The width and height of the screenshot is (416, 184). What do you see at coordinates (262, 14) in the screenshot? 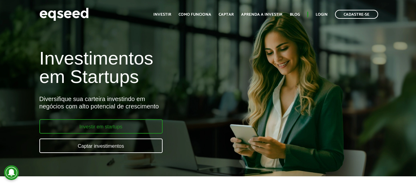
I see `a: Aprenda a investir` at bounding box center [262, 14].